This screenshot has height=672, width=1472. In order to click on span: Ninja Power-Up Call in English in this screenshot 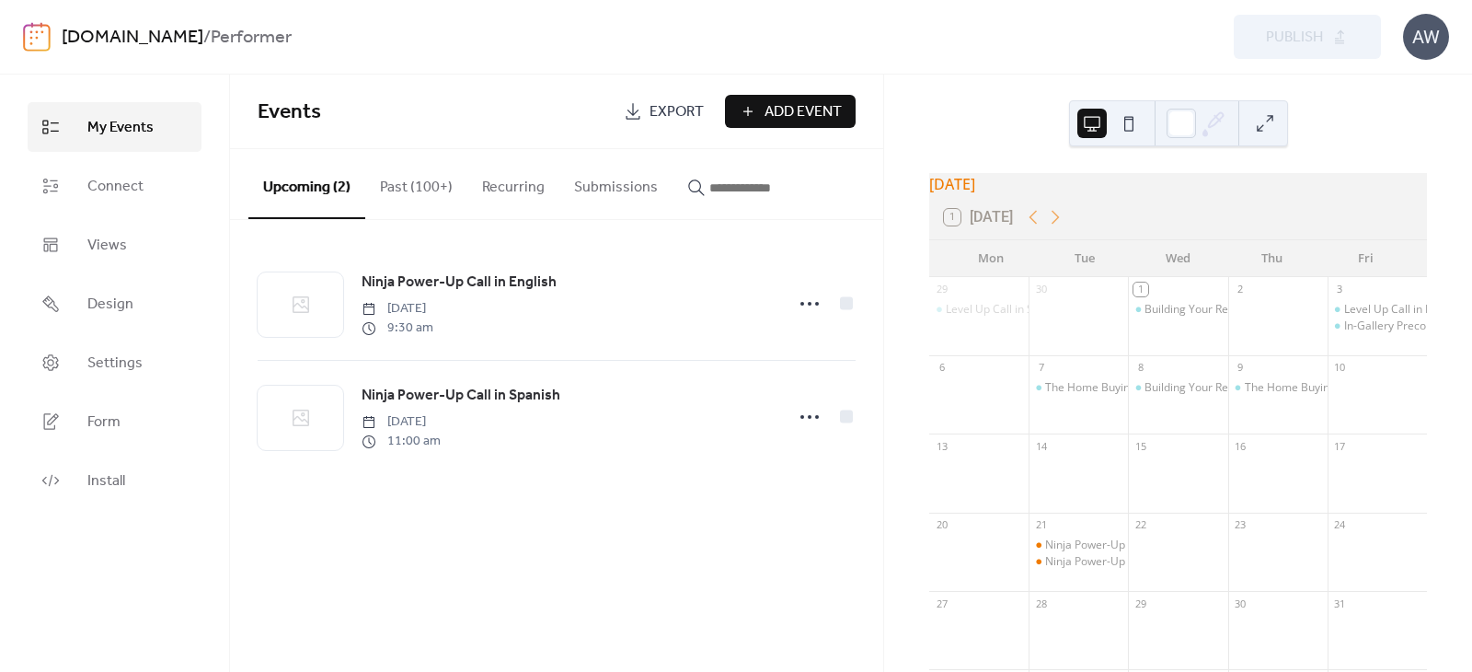, I will do `click(459, 283)`.